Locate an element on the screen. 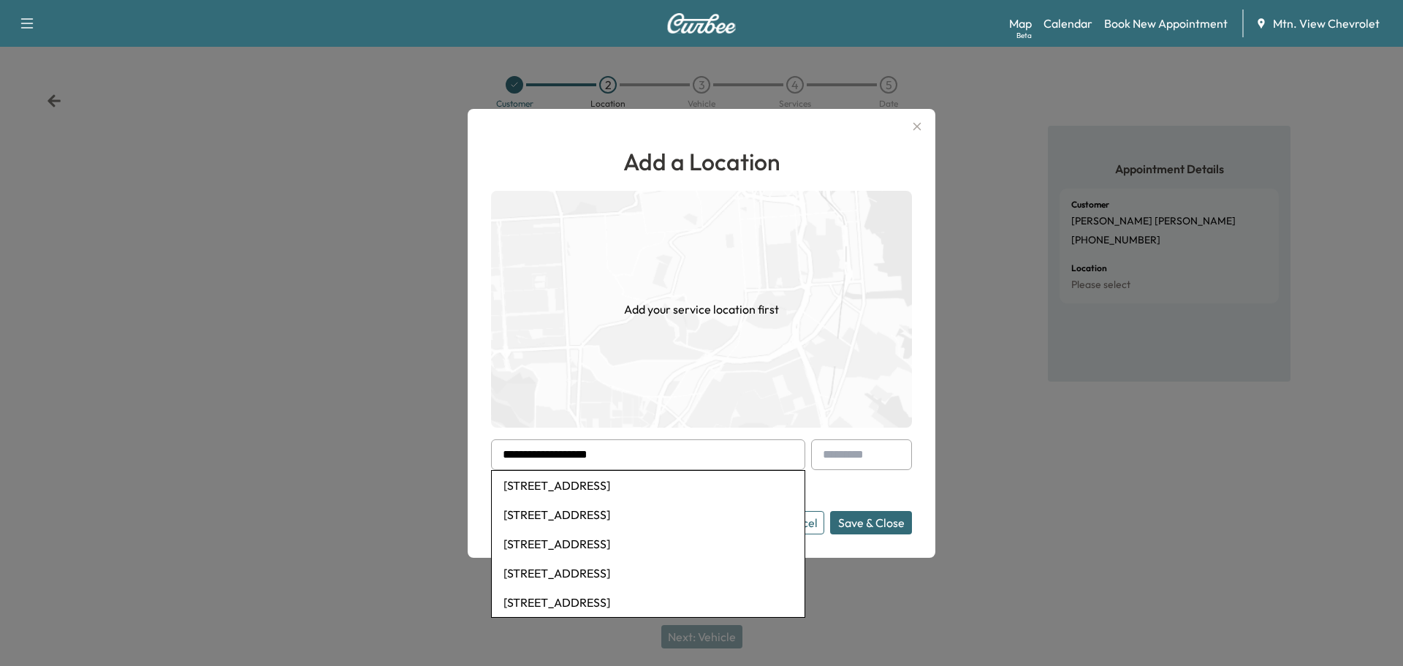  h1: Add your service location first is located at coordinates (702, 309).